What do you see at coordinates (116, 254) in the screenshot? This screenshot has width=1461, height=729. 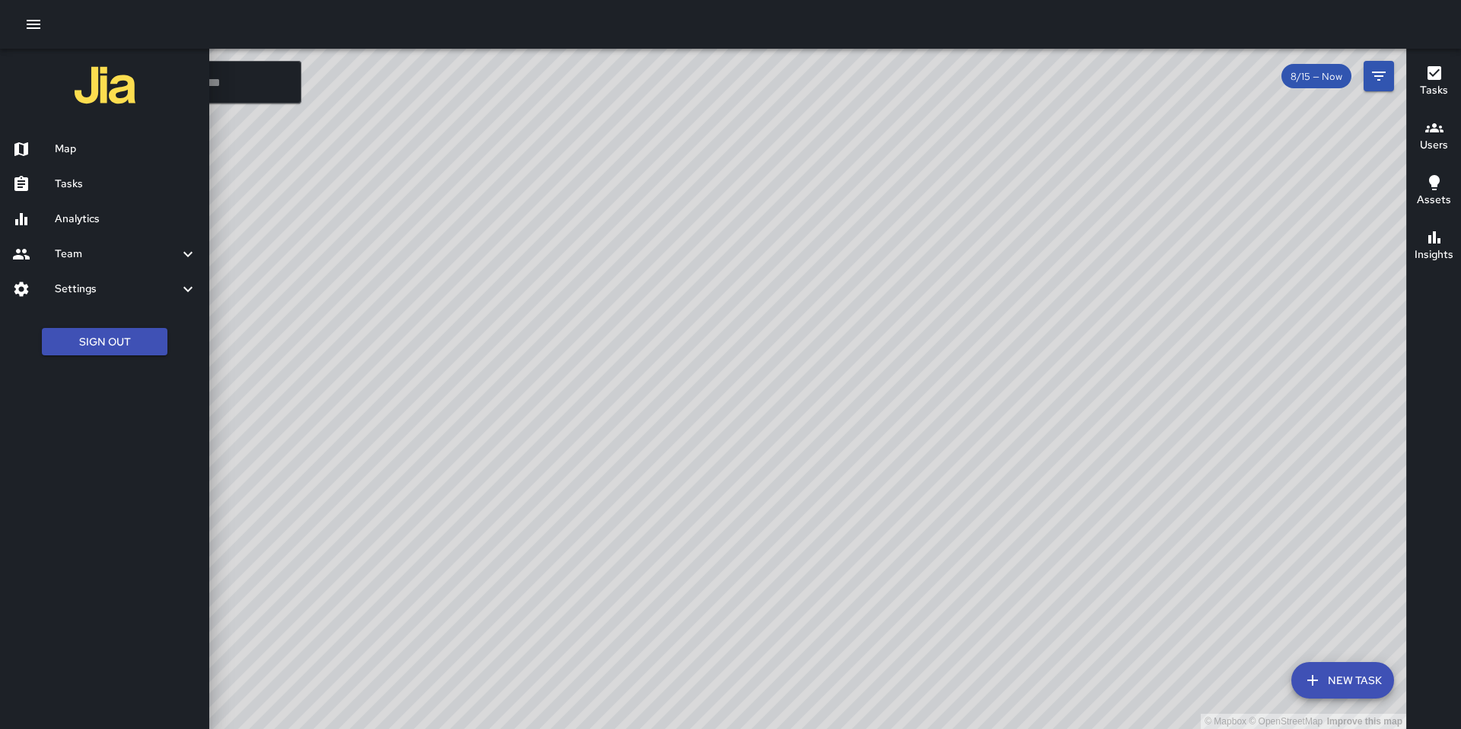 I see `h6: Team` at bounding box center [116, 254].